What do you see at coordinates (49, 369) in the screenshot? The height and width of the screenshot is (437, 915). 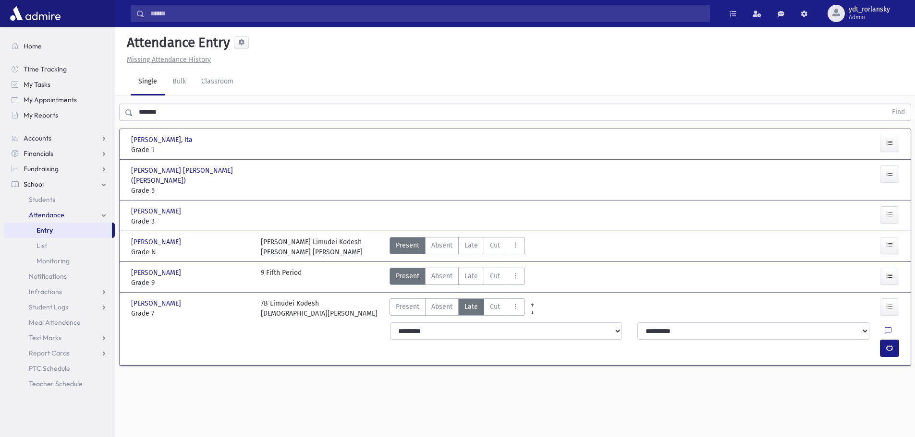 I see `span: PTC Schedule` at bounding box center [49, 369].